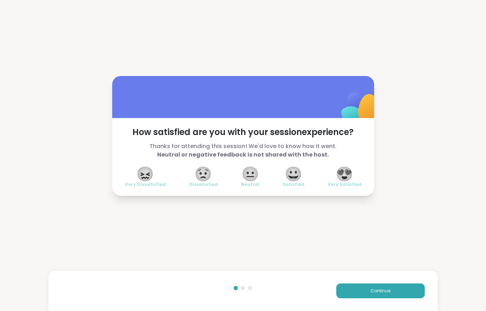 Image resolution: width=486 pixels, height=311 pixels. Describe the element at coordinates (360, 109) in the screenshot. I see `img: ShareWell Logomark` at that location.